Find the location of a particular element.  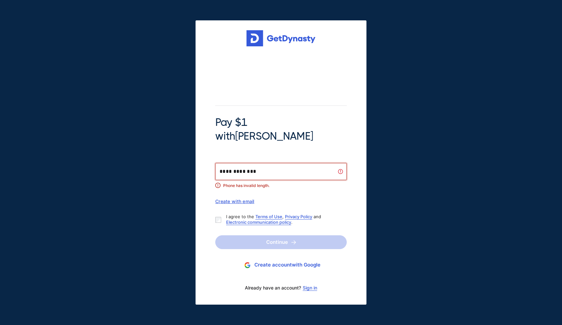

a: Sign in is located at coordinates (310, 288).